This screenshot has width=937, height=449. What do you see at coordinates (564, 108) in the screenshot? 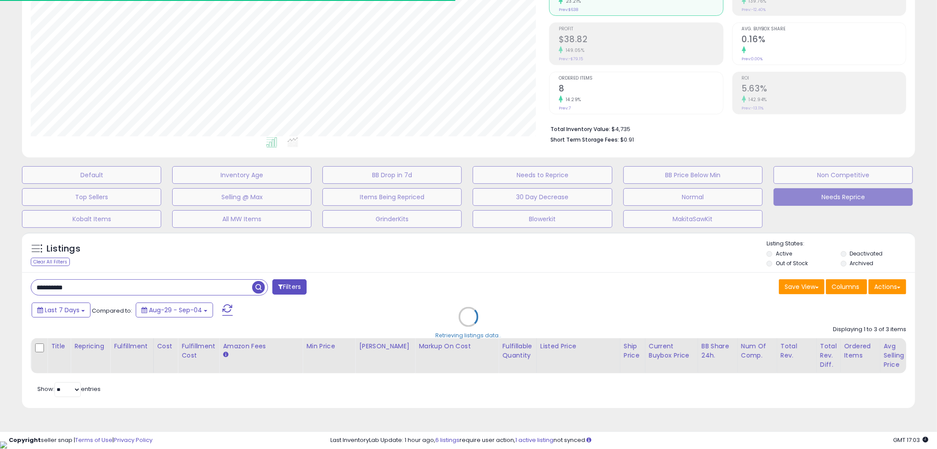
I see `small: Prev: 7` at bounding box center [564, 108].